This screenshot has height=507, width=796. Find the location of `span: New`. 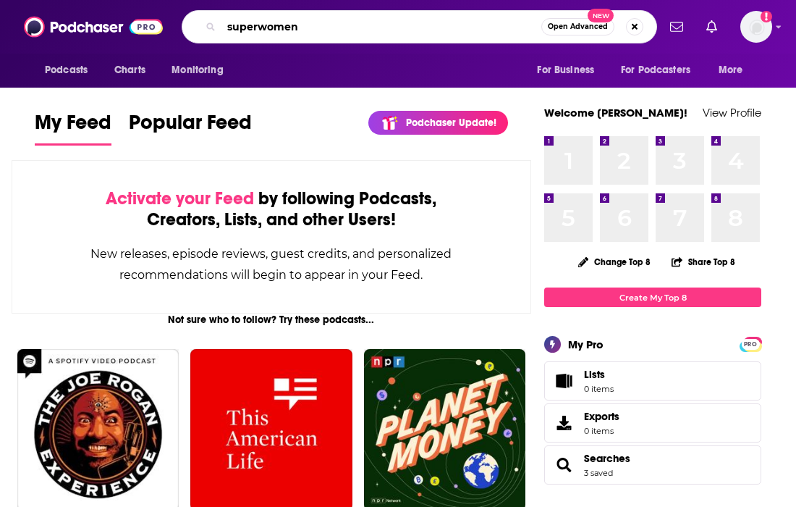

span: New is located at coordinates (601, 15).